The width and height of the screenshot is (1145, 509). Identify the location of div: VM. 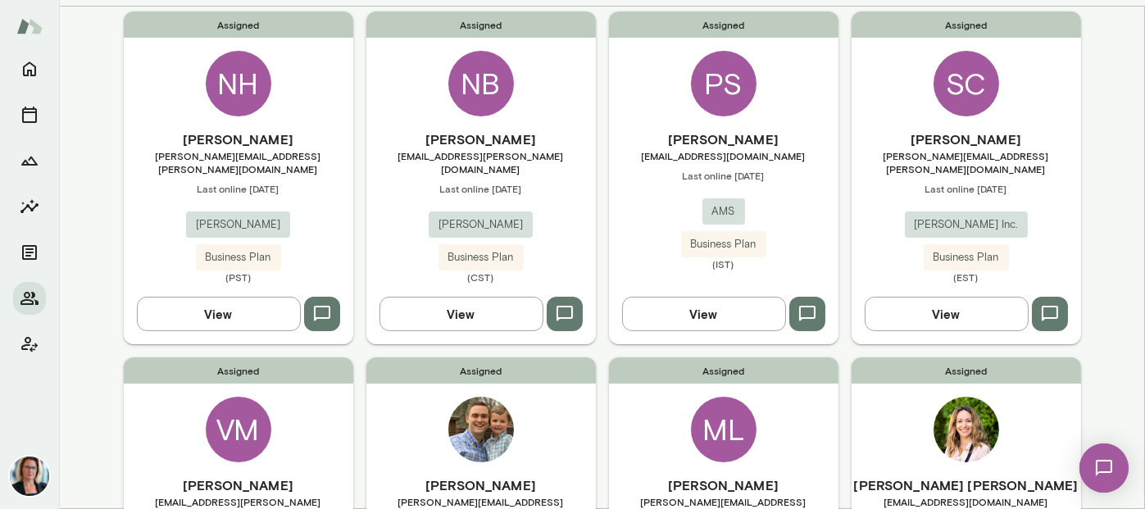
(238, 429).